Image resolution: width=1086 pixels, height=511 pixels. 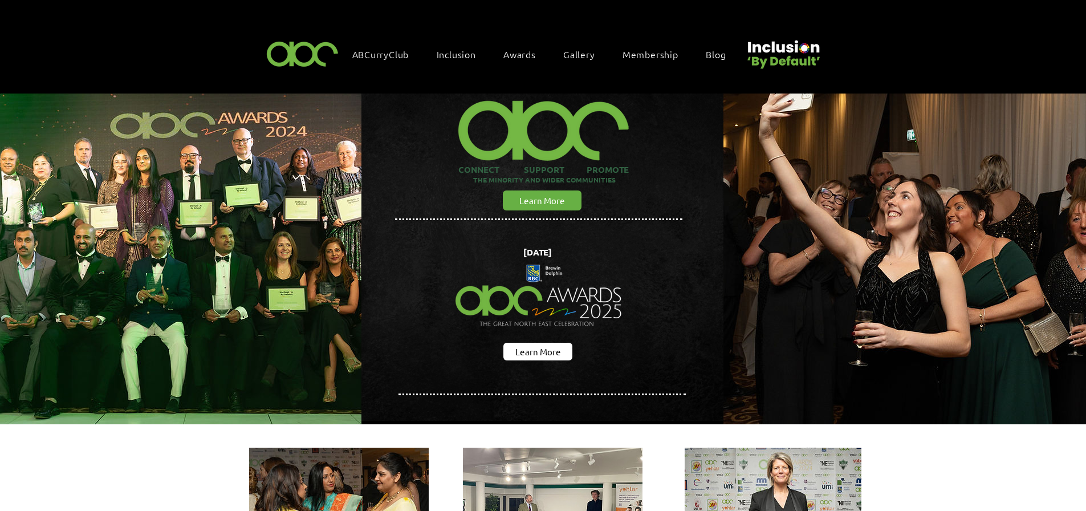 I want to click on span: Blog, so click(x=715, y=54).